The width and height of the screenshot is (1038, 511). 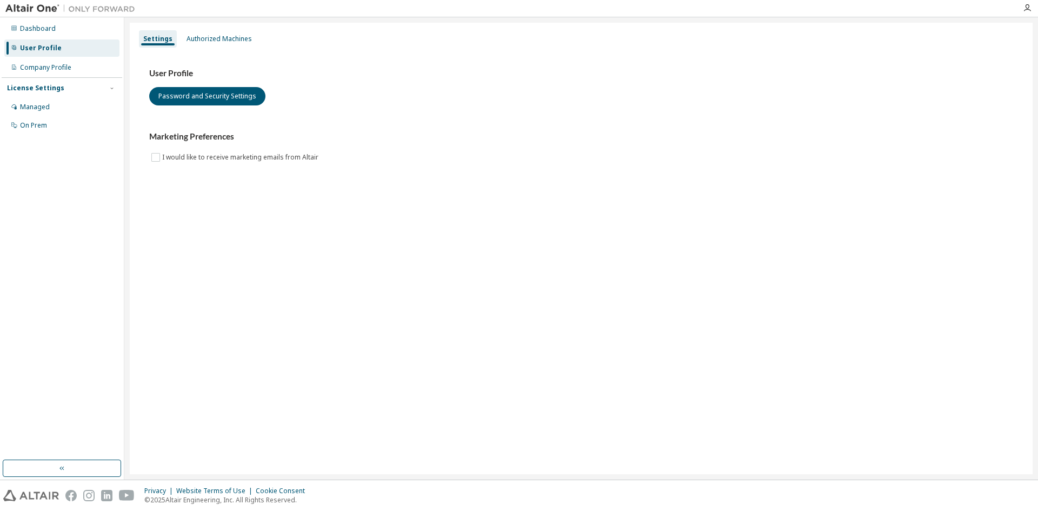 I want to click on h3: Marketing Preferences, so click(x=581, y=137).